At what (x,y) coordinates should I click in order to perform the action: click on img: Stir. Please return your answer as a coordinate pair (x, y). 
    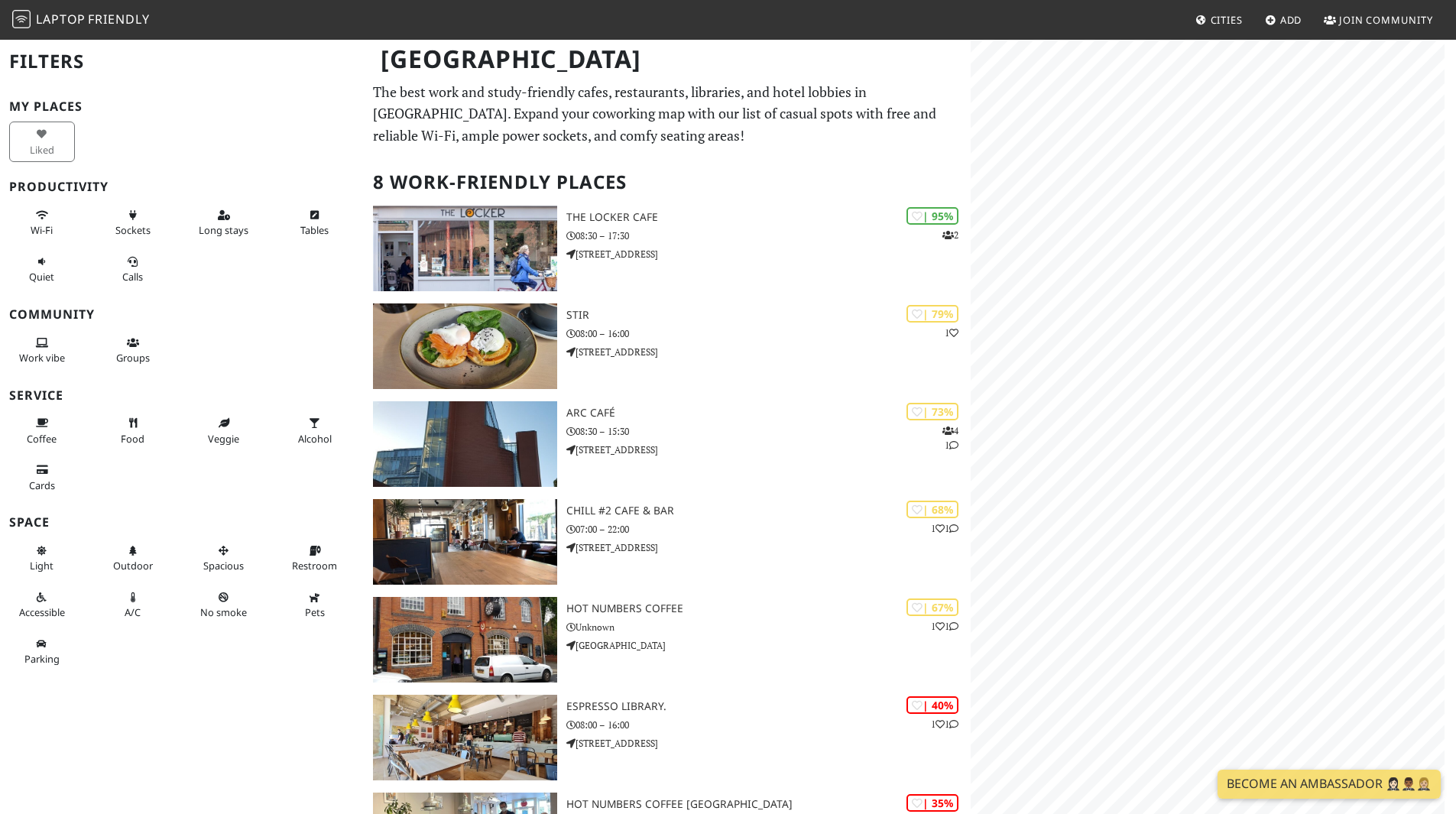
    Looking at the image, I should click on (465, 346).